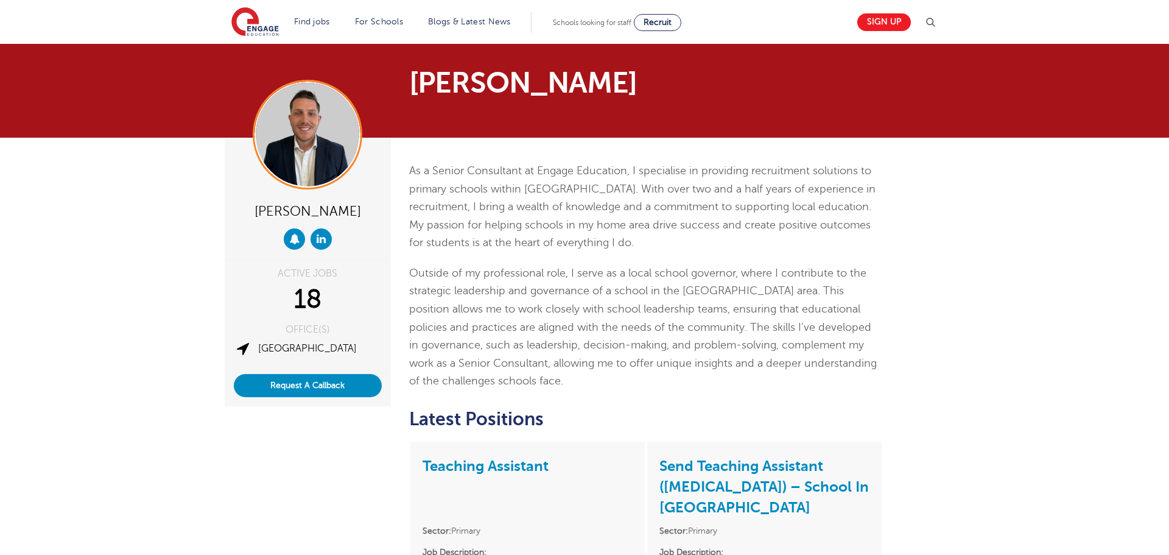 The image size is (1169, 555). I want to click on p: As a Senior Consultant at Engage Education, I specialise in providing recruitment solutions to pr..., so click(646, 207).